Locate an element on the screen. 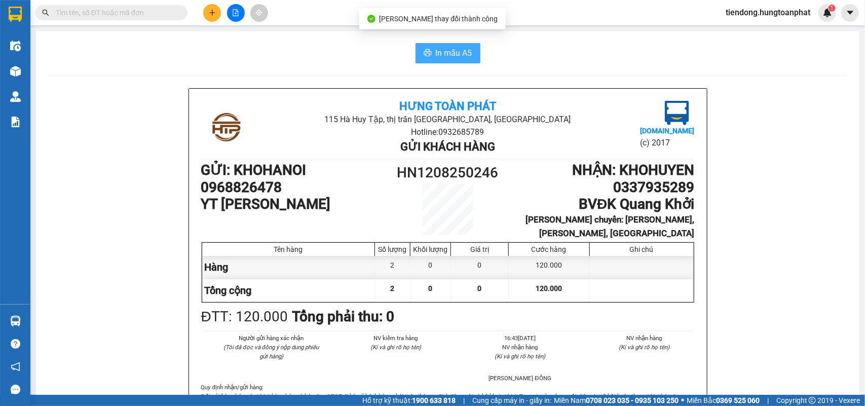  div: Tên hàng is located at coordinates (288, 249).